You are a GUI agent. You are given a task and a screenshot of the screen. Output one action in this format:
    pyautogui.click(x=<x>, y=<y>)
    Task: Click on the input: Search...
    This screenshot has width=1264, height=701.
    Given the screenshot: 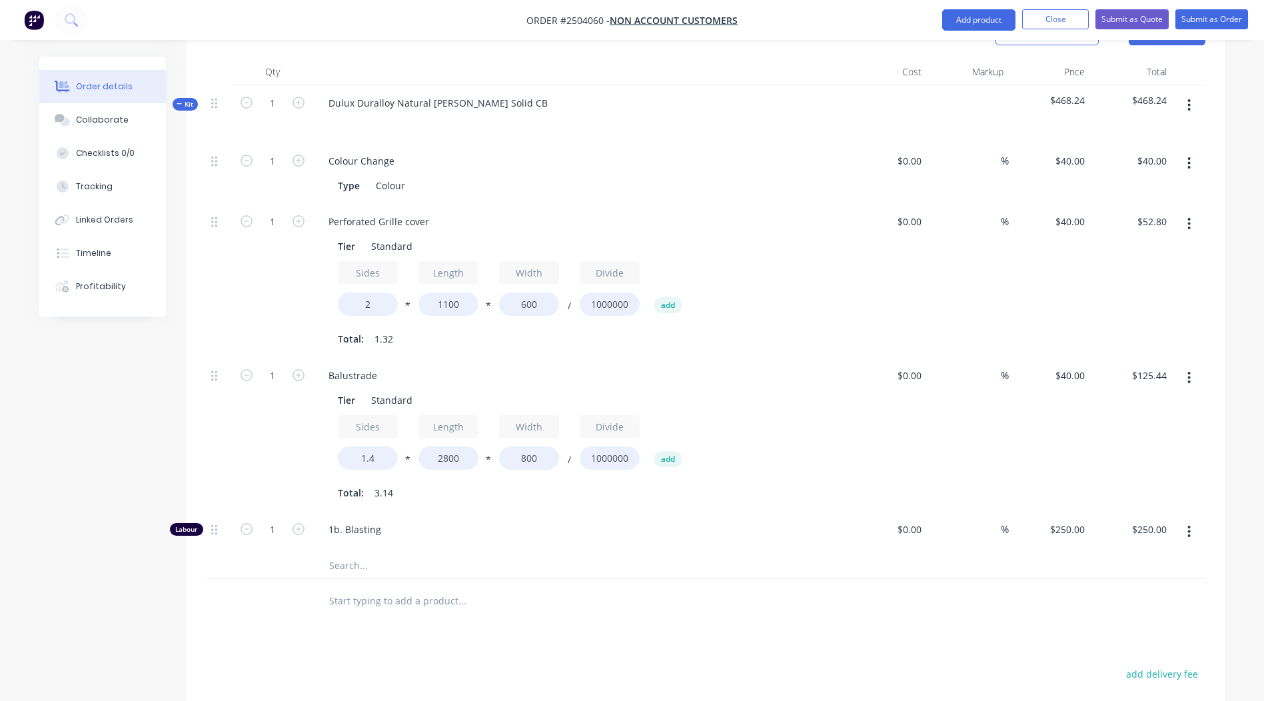 What is the action you would take?
    pyautogui.click(x=462, y=565)
    